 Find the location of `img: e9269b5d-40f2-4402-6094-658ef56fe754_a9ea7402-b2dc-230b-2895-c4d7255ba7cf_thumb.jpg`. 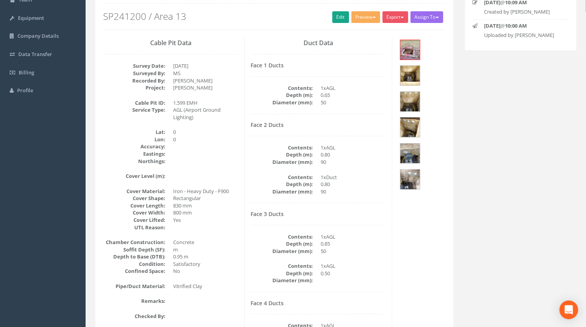

img: e9269b5d-40f2-4402-6094-658ef56fe754_a9ea7402-b2dc-230b-2895-c4d7255ba7cf_thumb.jpg is located at coordinates (410, 76).